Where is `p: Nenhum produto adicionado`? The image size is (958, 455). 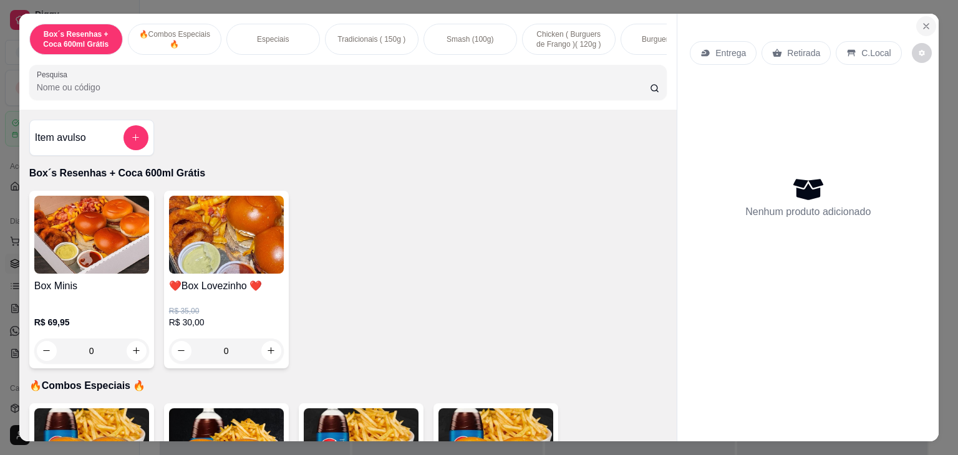 p: Nenhum produto adicionado is located at coordinates (807, 212).